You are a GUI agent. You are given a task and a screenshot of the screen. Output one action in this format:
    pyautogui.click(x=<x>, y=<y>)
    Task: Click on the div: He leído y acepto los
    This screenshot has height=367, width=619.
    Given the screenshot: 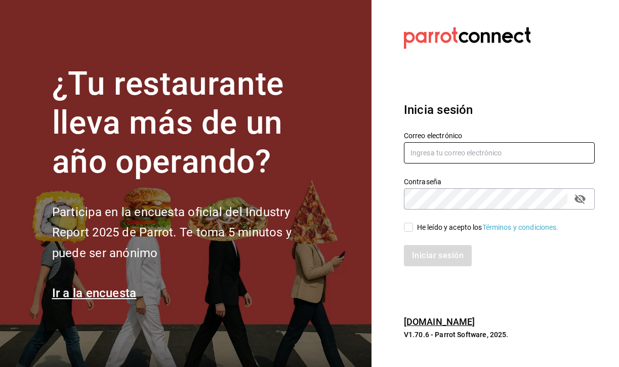 What is the action you would take?
    pyautogui.click(x=488, y=227)
    